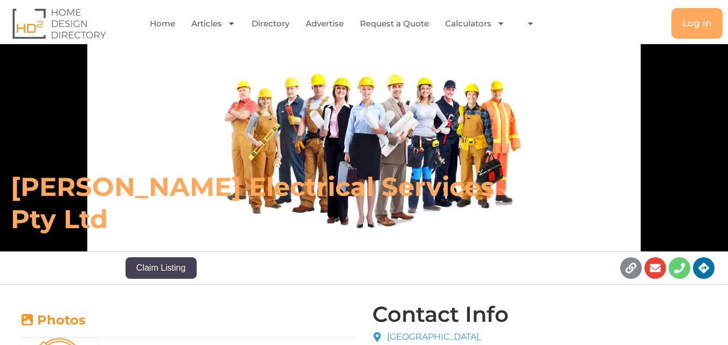 Image resolution: width=728 pixels, height=345 pixels. Describe the element at coordinates (394, 24) in the screenshot. I see `a: Request a Quote` at that location.